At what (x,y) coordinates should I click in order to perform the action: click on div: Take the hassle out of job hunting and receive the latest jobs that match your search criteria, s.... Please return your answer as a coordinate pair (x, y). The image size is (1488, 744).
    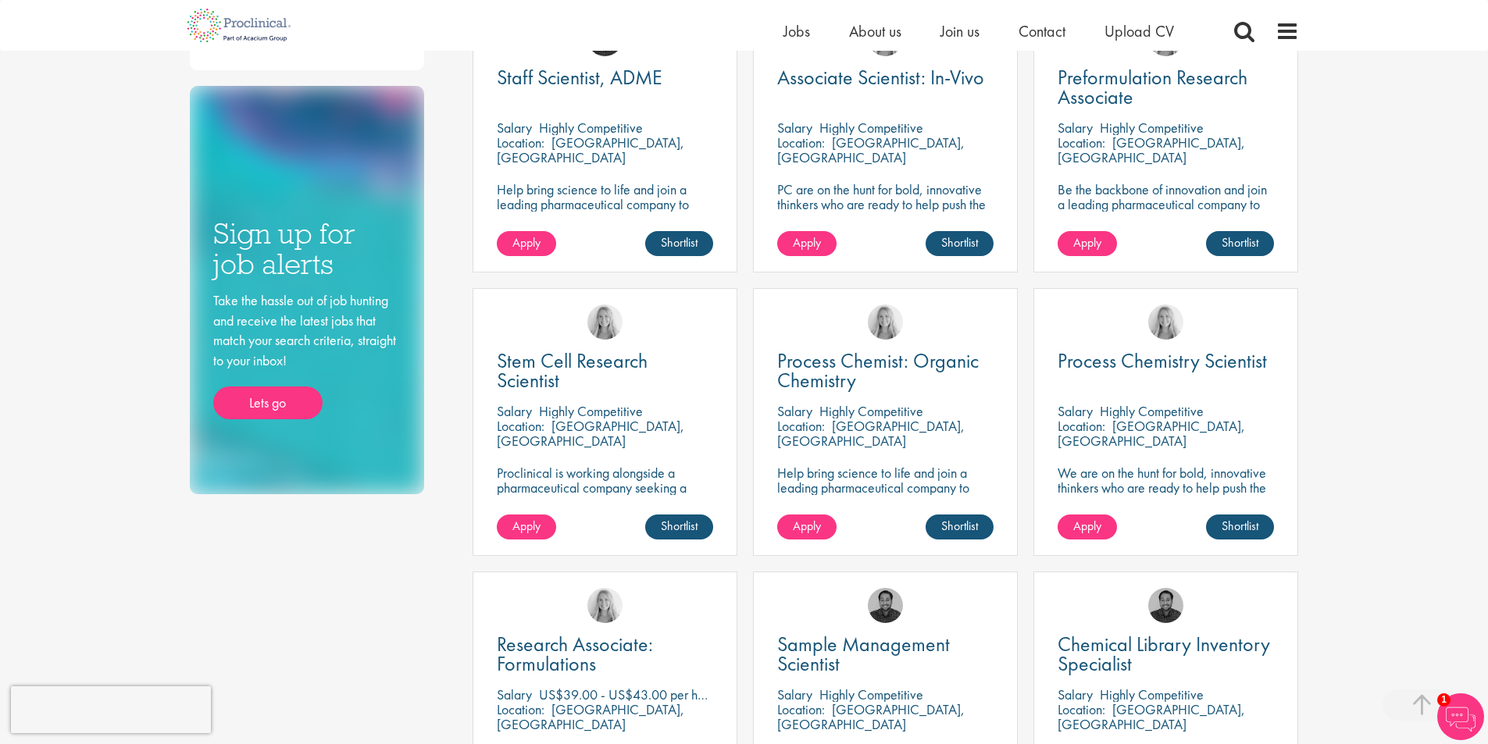
    Looking at the image, I should click on (307, 355).